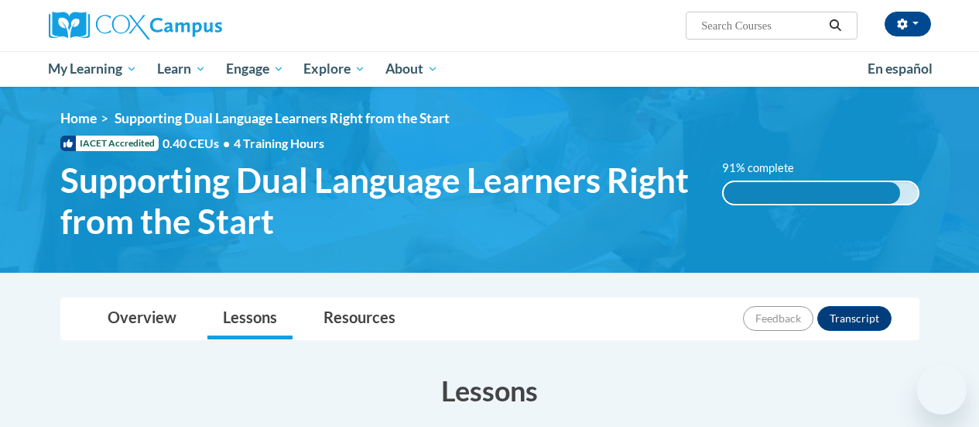 Image resolution: width=979 pixels, height=427 pixels. Describe the element at coordinates (812, 193) in the screenshot. I see `div: 91% complete` at that location.